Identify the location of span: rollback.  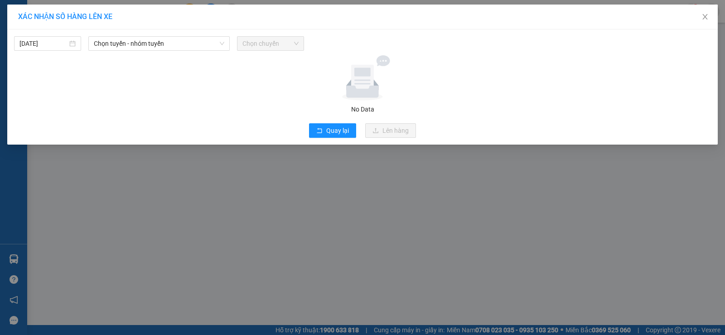
(319, 131).